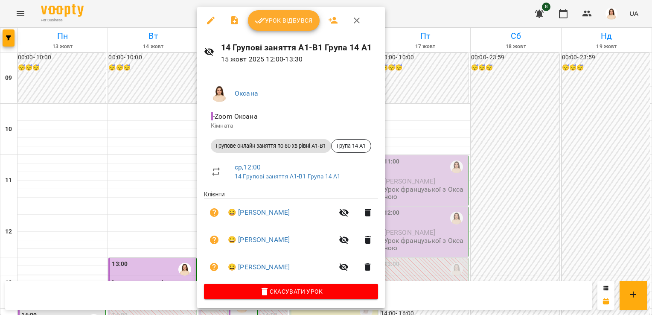 The width and height of the screenshot is (652, 315). I want to click on span: Групове онлайн заняття по 80 хв рівні А1-В1, so click(271, 146).